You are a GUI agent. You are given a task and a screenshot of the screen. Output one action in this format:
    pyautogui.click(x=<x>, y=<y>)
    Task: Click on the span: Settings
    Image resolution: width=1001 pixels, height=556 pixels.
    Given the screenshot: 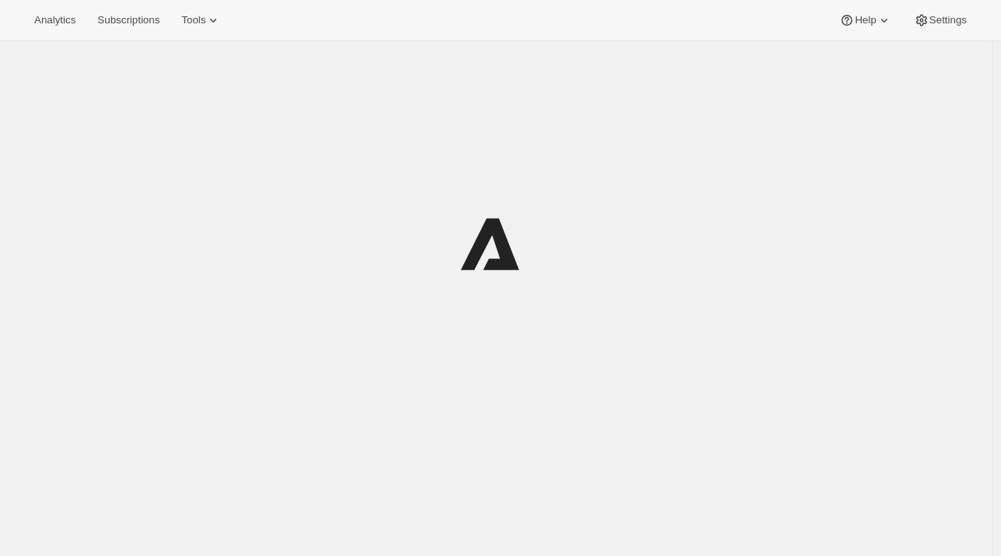 What is the action you would take?
    pyautogui.click(x=948, y=20)
    